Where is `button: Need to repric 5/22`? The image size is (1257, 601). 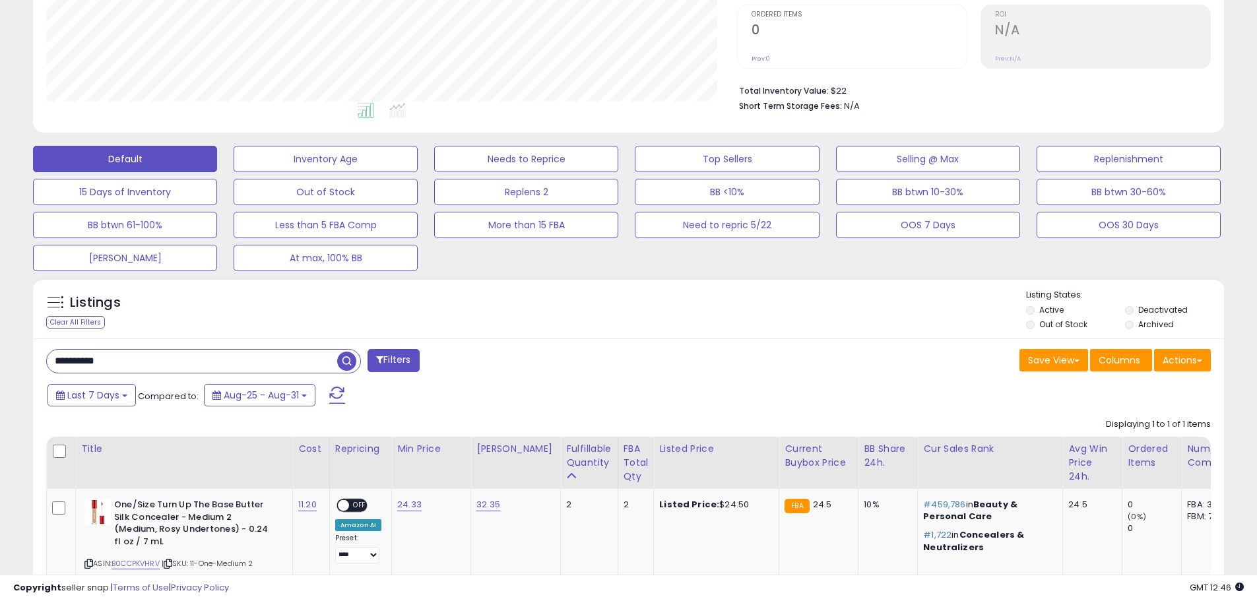 button: Need to repric 5/22 is located at coordinates (727, 225).